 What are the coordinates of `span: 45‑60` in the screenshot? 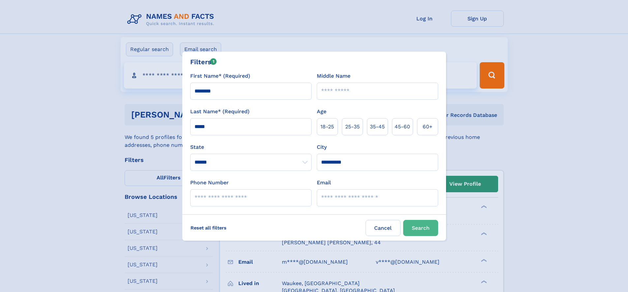 It's located at (402, 127).